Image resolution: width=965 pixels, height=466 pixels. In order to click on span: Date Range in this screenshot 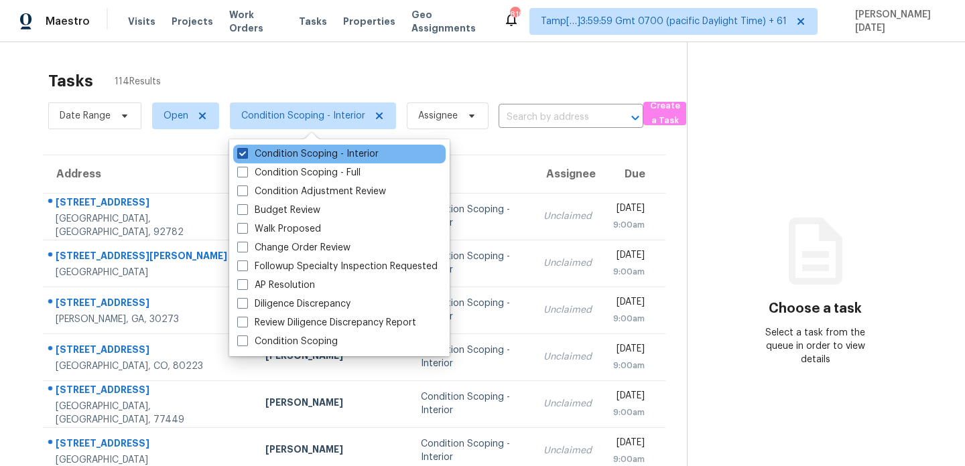, I will do `click(85, 116)`.